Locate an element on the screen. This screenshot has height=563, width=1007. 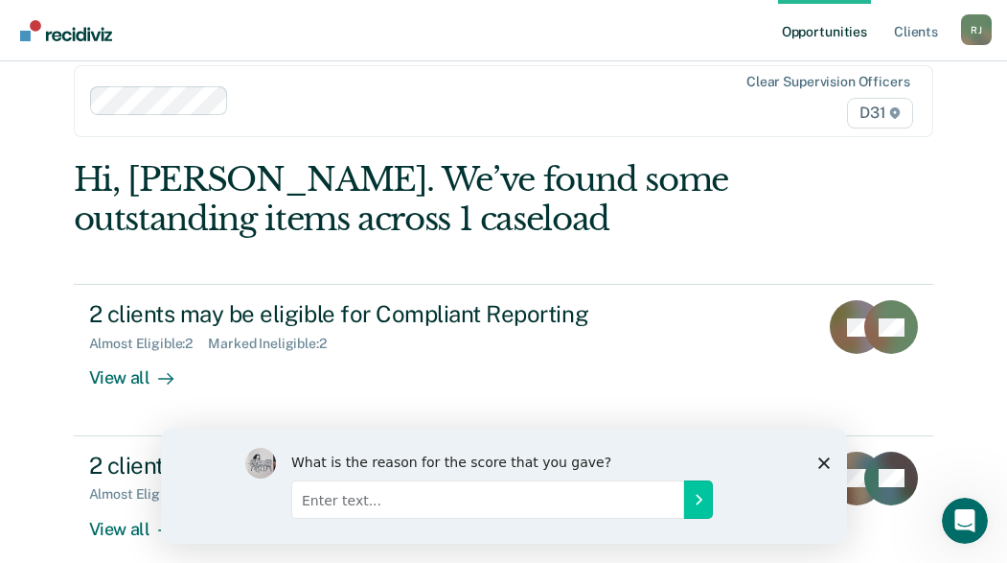
button: Submit your response is located at coordinates (538, 71).